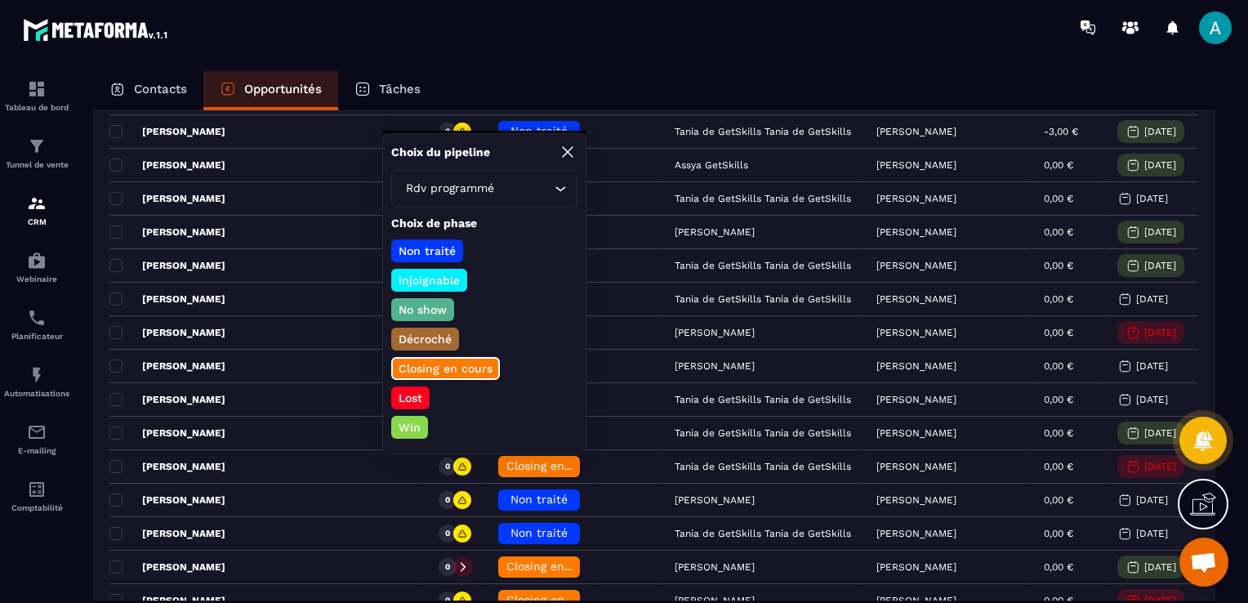 The height and width of the screenshot is (603, 1248). What do you see at coordinates (270, 91) in the screenshot?
I see `a: Opportunités` at bounding box center [270, 91].